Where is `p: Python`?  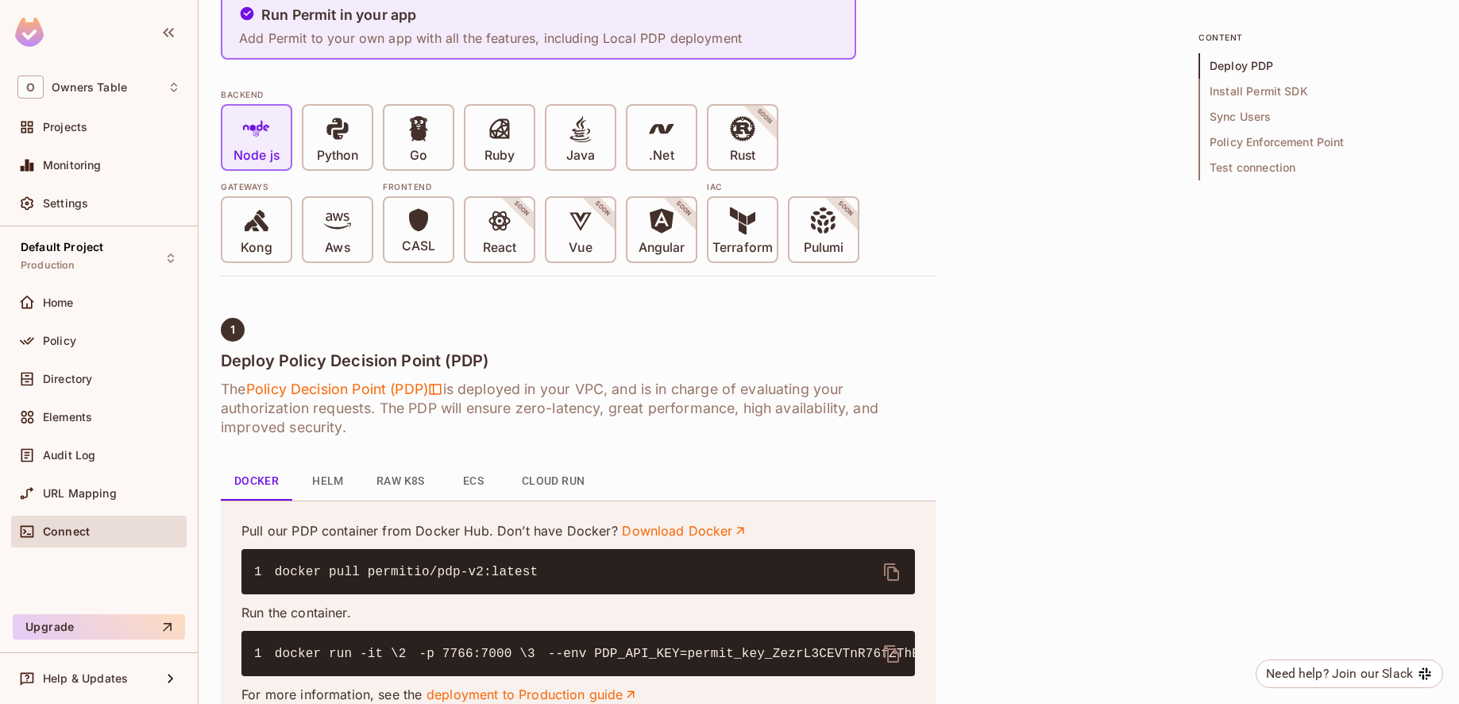
p: Python is located at coordinates (338, 156).